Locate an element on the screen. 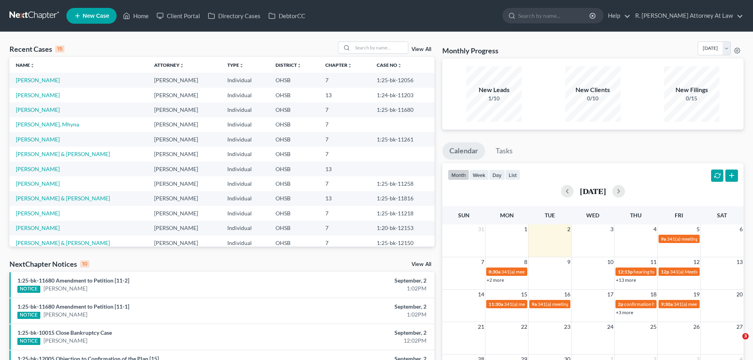 This screenshot has height=360, width=753. span: 12p is located at coordinates (664, 271).